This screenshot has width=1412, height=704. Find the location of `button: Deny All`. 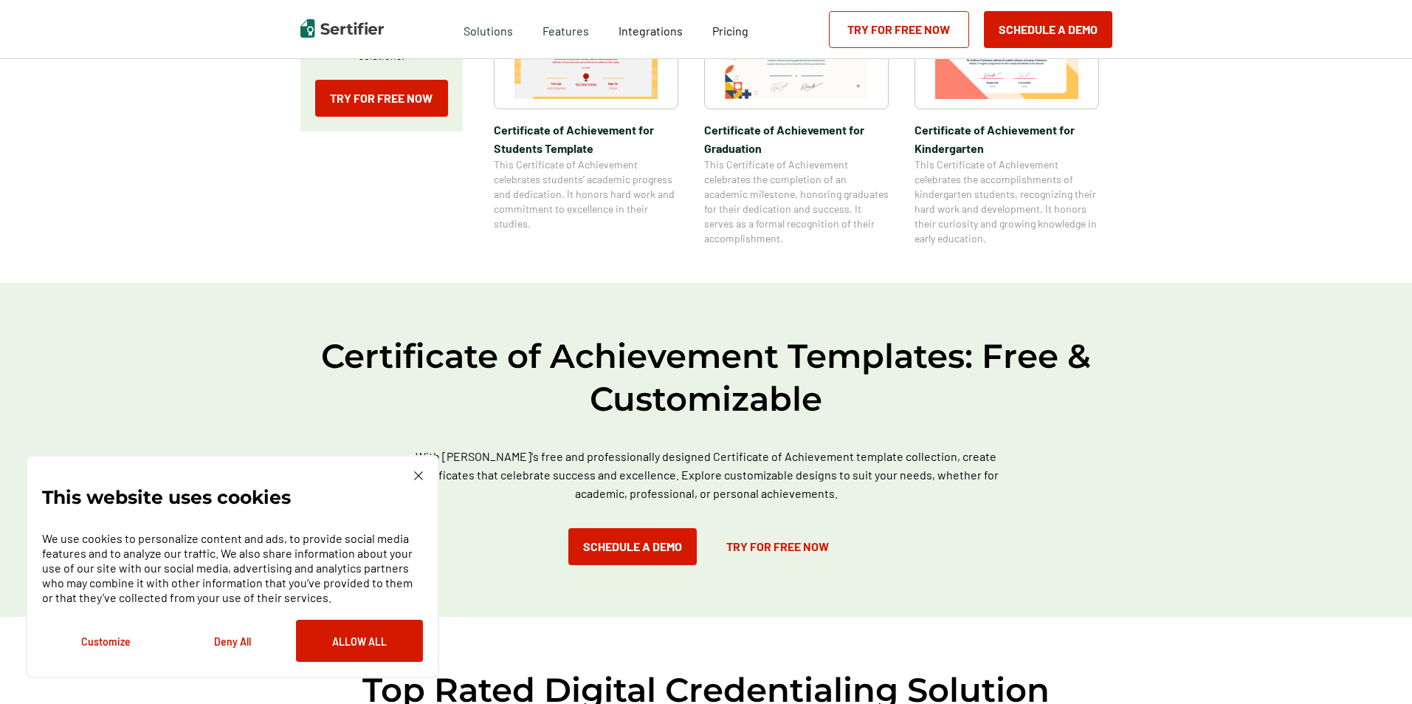

button: Deny All is located at coordinates (233, 640).